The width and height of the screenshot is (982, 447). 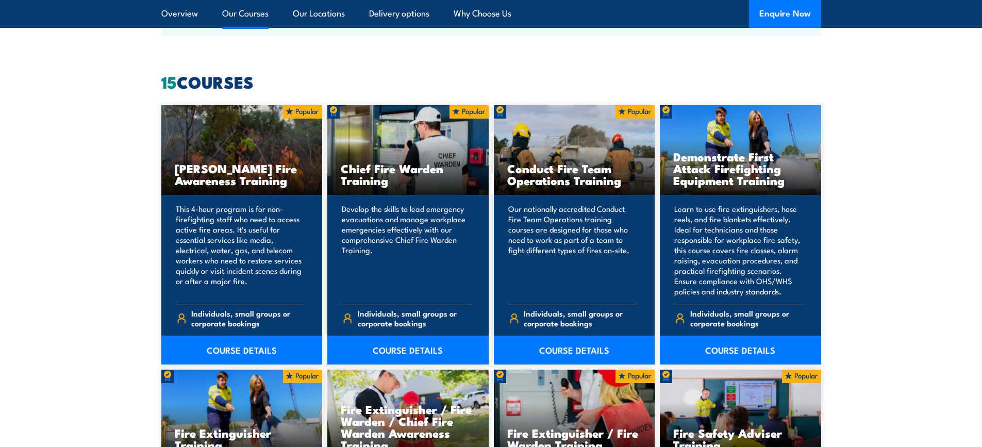 I want to click on p: Our nationally accredited Conduct Fire Team Operations training courses are designed for those wh..., so click(x=573, y=250).